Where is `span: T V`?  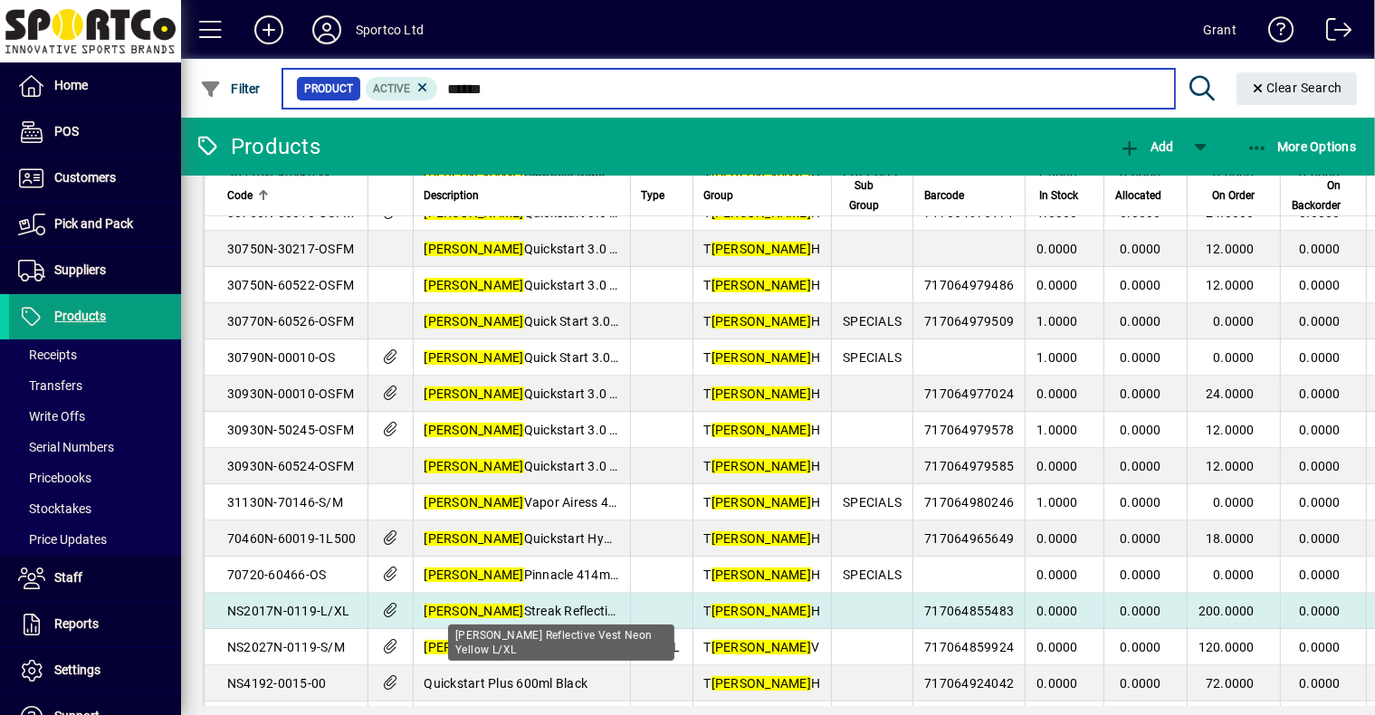
span: T V is located at coordinates (762, 647).